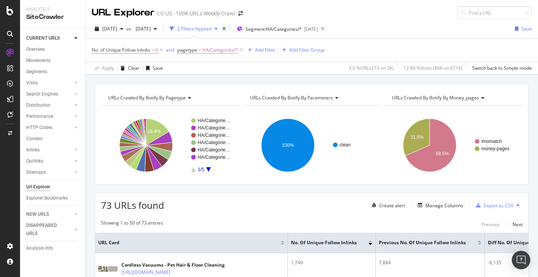 This screenshot has width=538, height=277. I want to click on span: No. of Unique Follow Inlinks, so click(121, 50).